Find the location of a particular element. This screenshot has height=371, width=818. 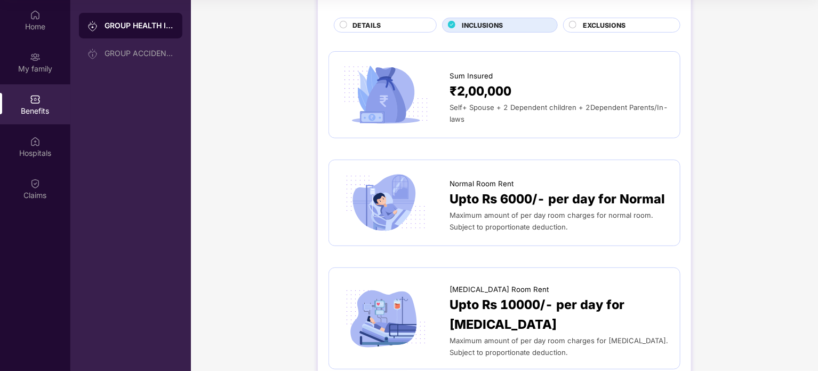

img: svg+xml;base64,PHN2ZyBpZD0iSG9tZSIgeG1sbnM9Imh0dHA6Ly93d3cudzMub3JnLzIwMDAvc3ZnIiB3aWR0aD0iMjAiIG... is located at coordinates (35, 15).